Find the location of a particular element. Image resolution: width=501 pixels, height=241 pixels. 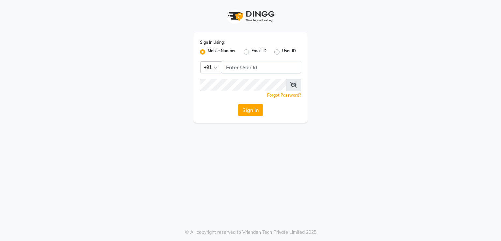

label: Email ID is located at coordinates (259, 52).